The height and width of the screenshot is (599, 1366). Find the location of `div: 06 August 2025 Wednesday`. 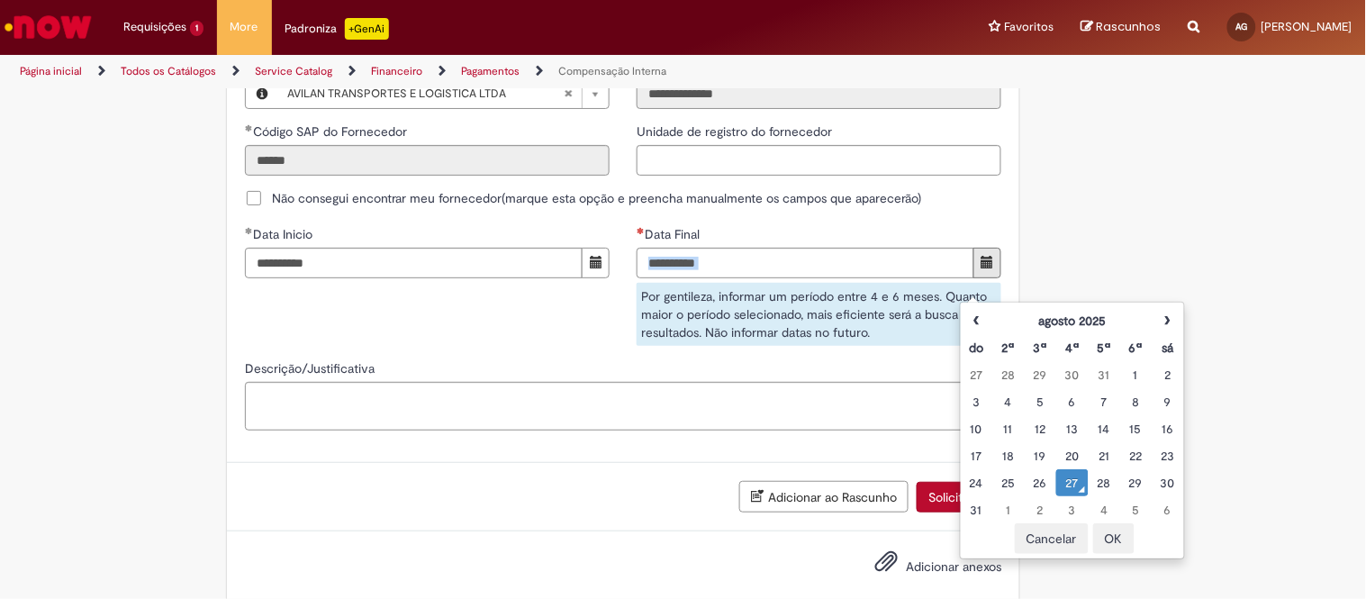

div: 06 August 2025 Wednesday is located at coordinates (1071, 401).